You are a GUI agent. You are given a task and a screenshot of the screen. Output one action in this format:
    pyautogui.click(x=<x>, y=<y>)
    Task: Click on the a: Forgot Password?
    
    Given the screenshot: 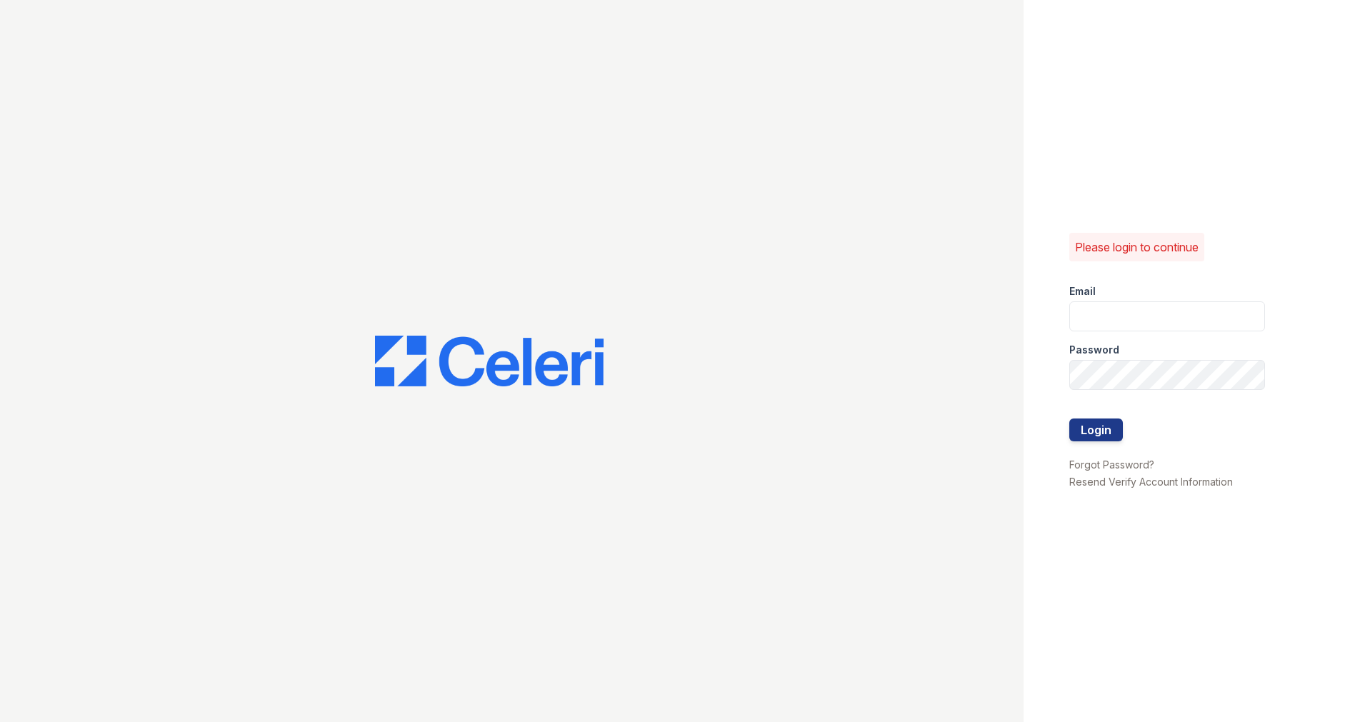 What is the action you would take?
    pyautogui.click(x=1112, y=464)
    